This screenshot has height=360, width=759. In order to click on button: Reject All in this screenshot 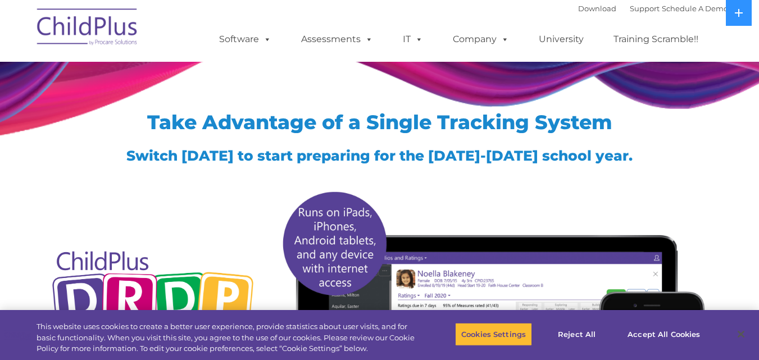, I will do `click(576, 334)`.